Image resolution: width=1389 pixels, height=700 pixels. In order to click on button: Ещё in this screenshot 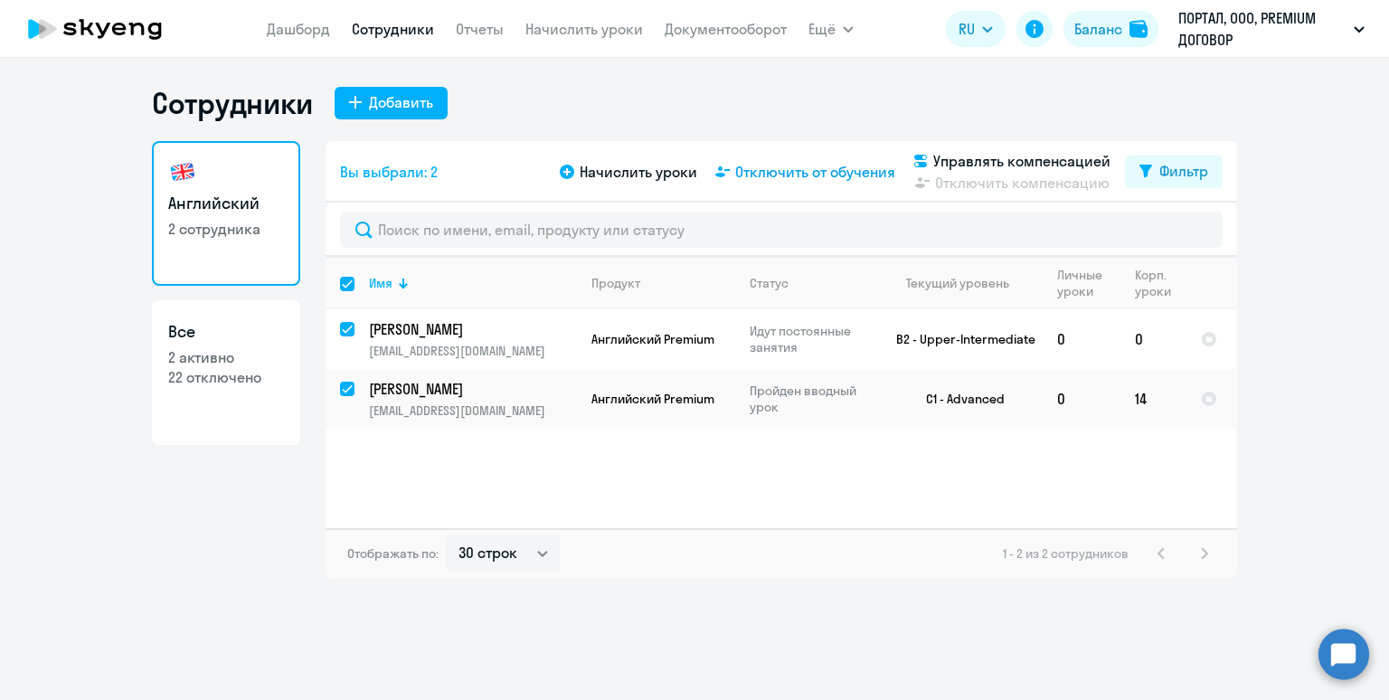, I will do `click(831, 29)`.